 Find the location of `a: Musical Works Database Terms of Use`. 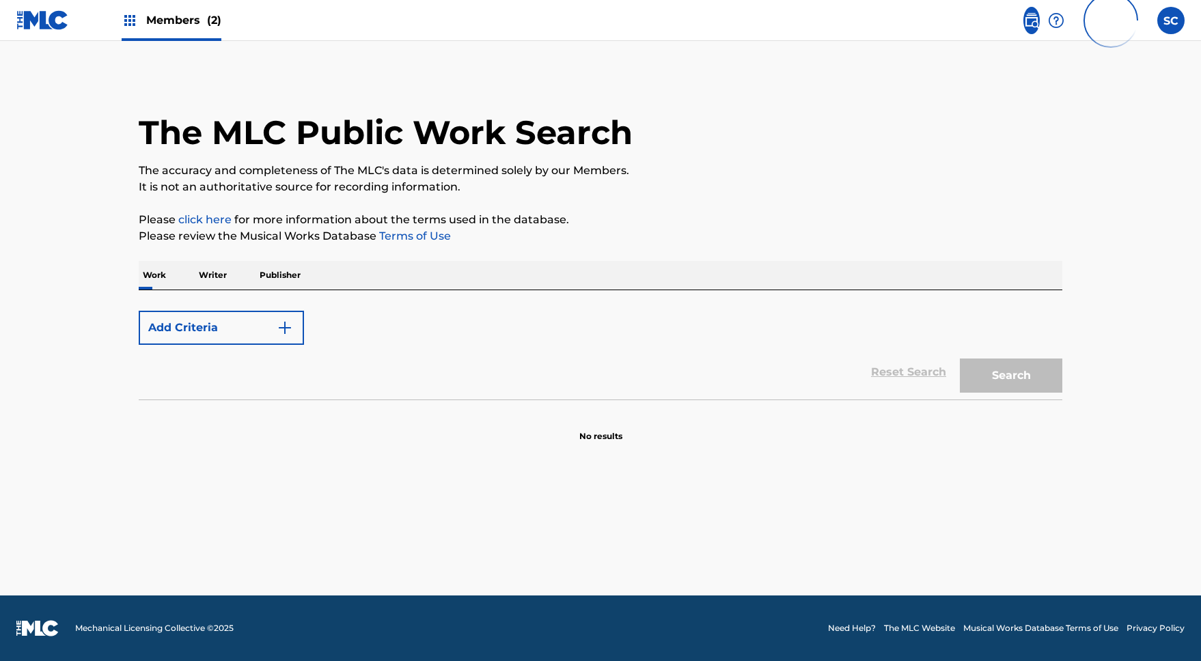

a: Musical Works Database Terms of Use is located at coordinates (1040, 628).